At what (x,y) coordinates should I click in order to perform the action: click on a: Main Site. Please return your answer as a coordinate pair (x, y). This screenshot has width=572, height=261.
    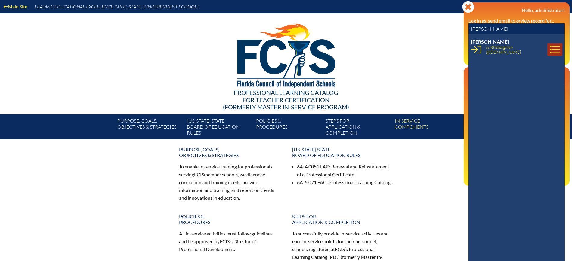
    Looking at the image, I should click on (15, 6).